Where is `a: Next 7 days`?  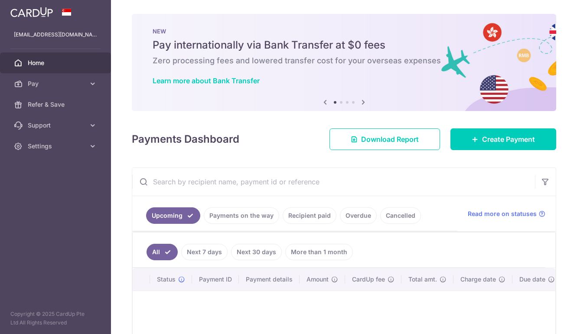 a: Next 7 days is located at coordinates (204, 252).